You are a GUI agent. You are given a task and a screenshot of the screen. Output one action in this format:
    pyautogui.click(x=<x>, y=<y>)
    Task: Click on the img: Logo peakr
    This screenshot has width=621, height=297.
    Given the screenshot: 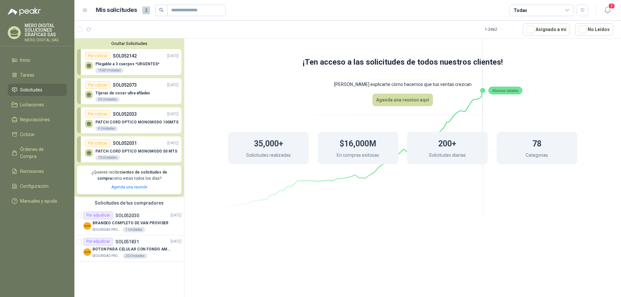 What is the action you would take?
    pyautogui.click(x=24, y=12)
    